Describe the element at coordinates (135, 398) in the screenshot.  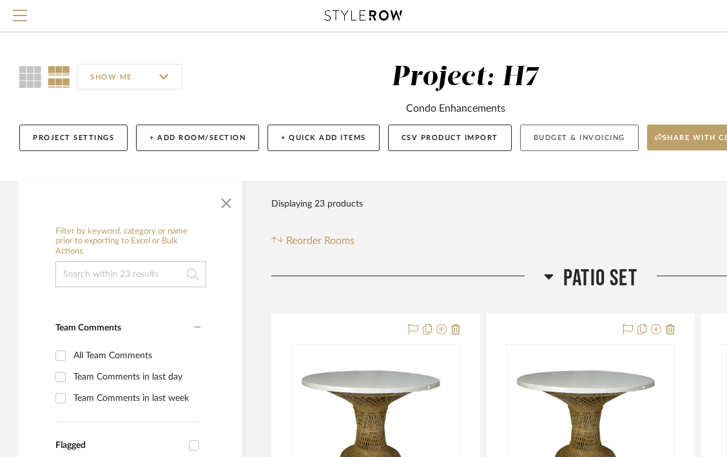
I see `div: Team Comments in last week` at that location.